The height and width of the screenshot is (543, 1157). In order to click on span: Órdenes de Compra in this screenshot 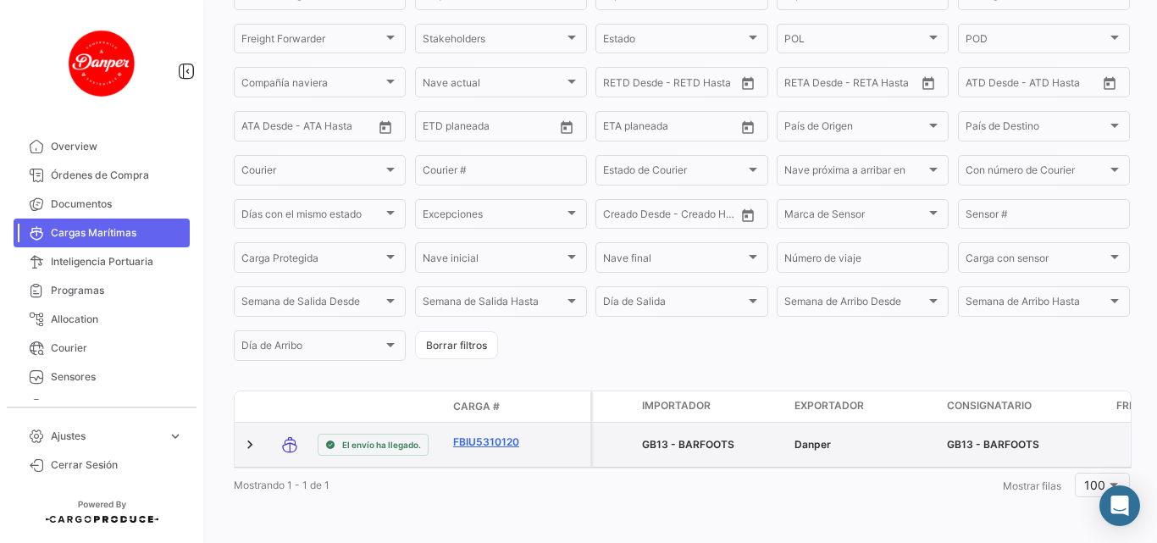, I will do `click(117, 175)`.